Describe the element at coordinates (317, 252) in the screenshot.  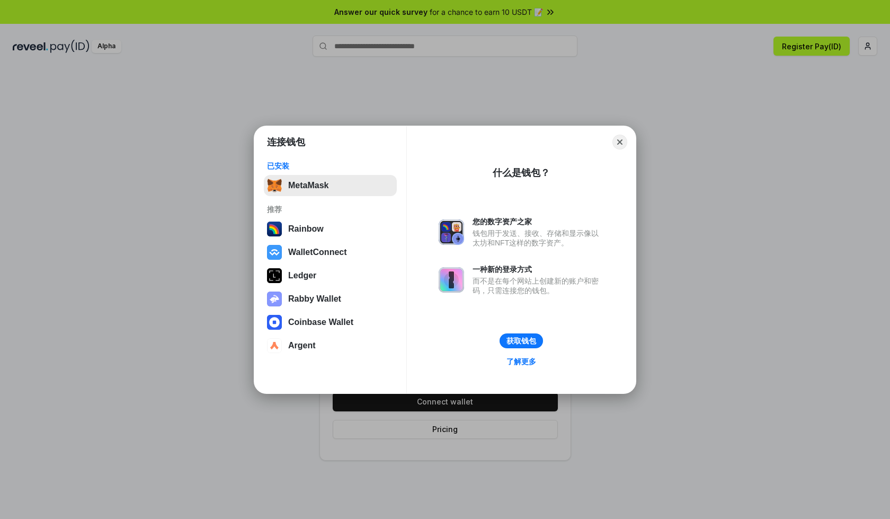
I see `div: WalletConnect` at that location.